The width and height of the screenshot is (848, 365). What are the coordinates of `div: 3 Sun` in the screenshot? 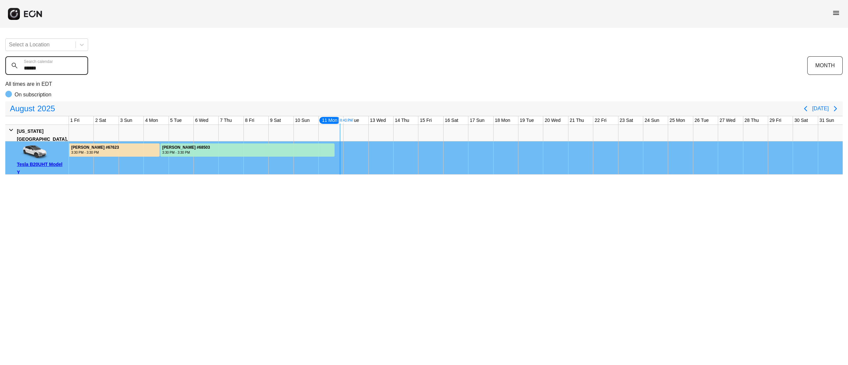 It's located at (126, 120).